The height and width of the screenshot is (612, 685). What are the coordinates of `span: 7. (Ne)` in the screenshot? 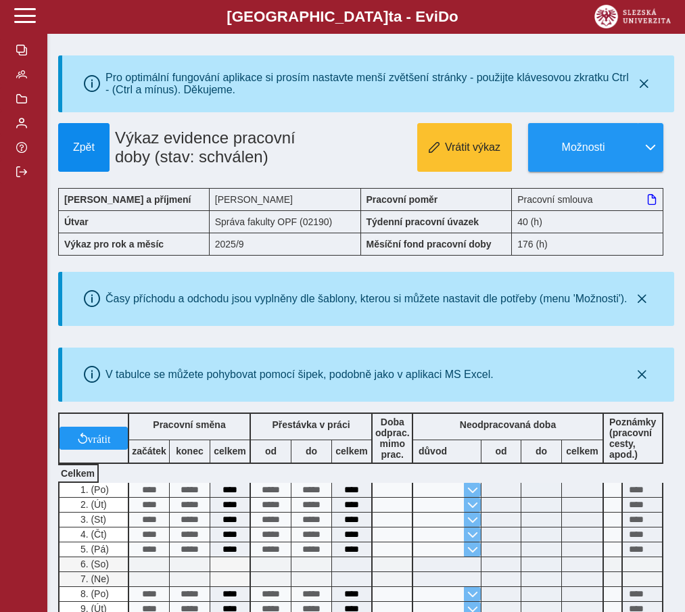 It's located at (93, 579).